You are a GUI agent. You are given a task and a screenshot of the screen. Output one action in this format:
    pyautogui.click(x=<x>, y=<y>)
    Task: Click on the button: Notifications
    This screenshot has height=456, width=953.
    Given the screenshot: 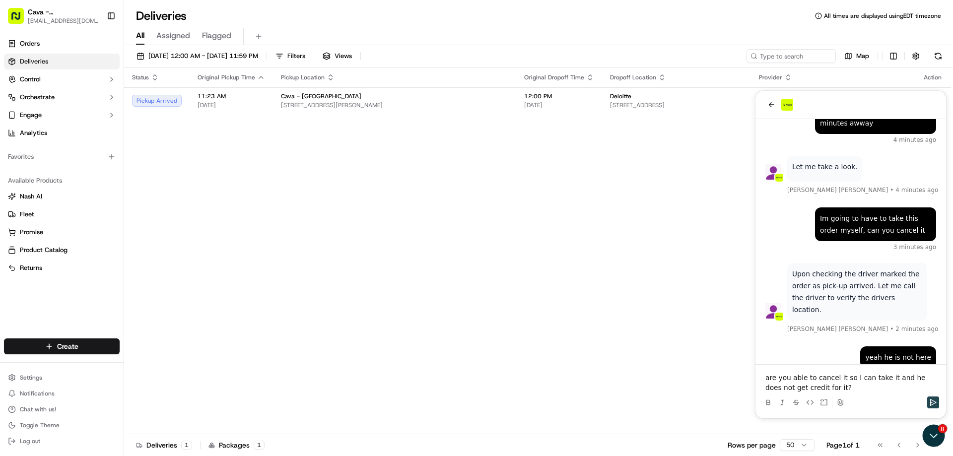 What is the action you would take?
    pyautogui.click(x=62, y=394)
    